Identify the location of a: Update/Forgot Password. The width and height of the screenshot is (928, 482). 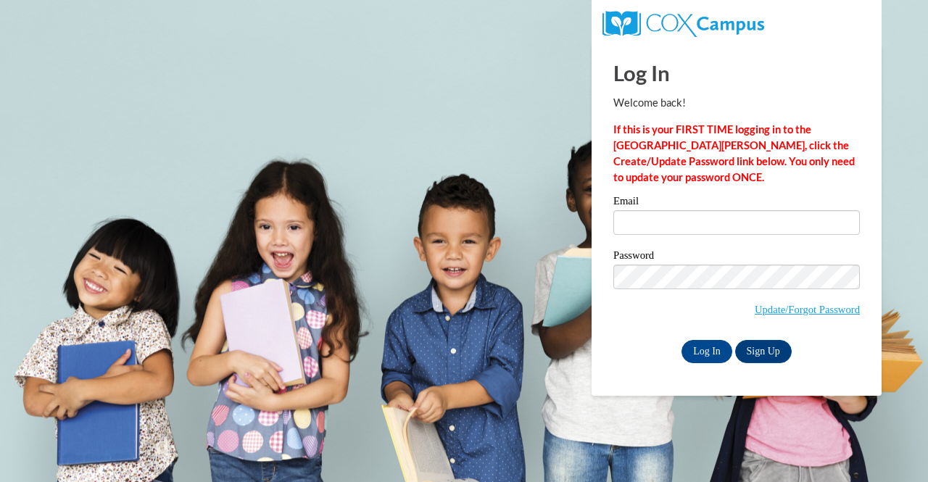
(807, 310).